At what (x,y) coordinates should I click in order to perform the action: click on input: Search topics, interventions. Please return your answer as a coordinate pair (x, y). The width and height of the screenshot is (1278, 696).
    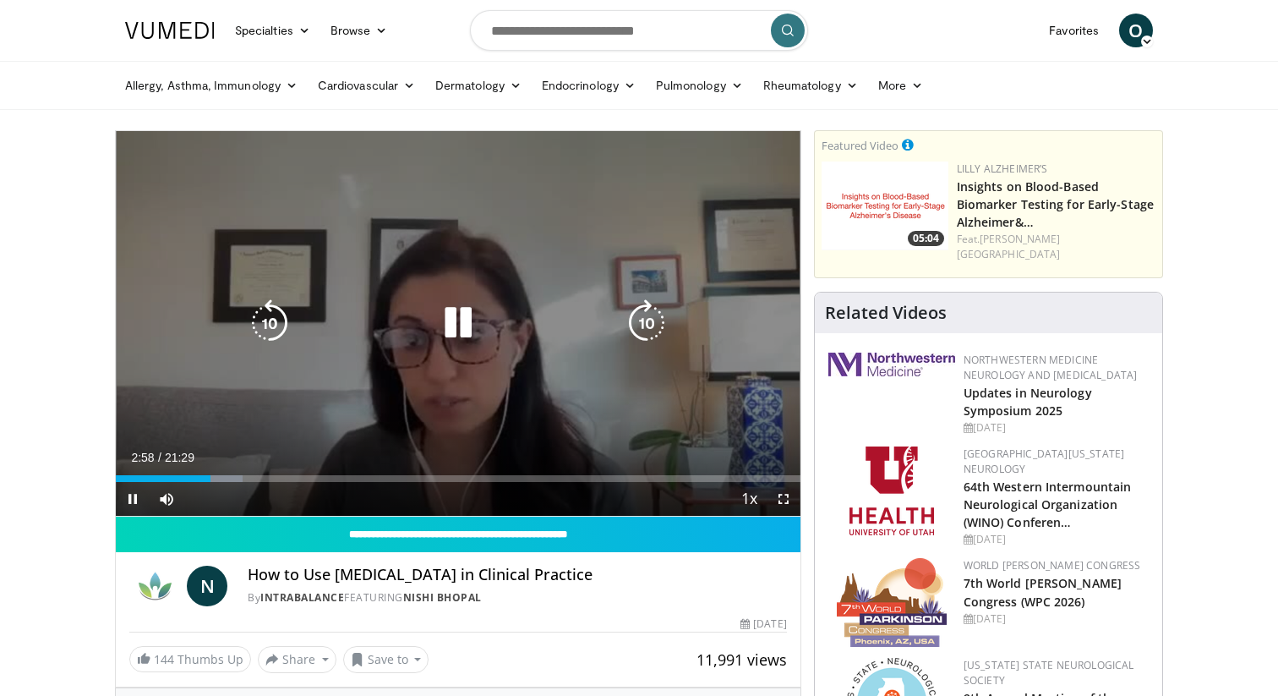
    Looking at the image, I should click on (639, 30).